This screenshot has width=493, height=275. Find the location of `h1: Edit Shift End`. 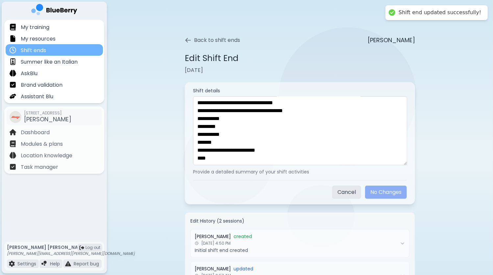

h1: Edit Shift End is located at coordinates (212, 58).